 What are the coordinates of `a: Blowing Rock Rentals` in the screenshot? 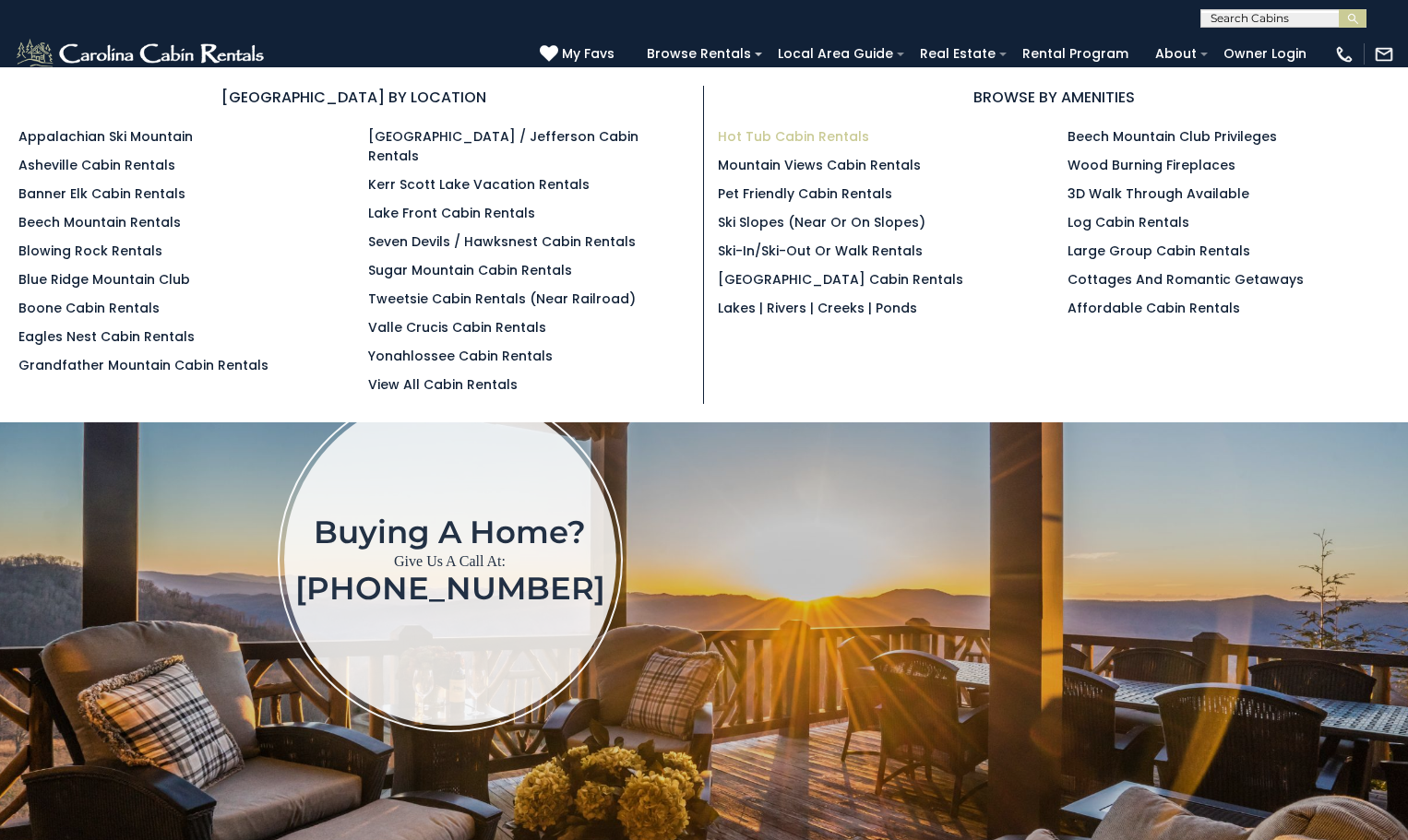 It's located at (90, 251).